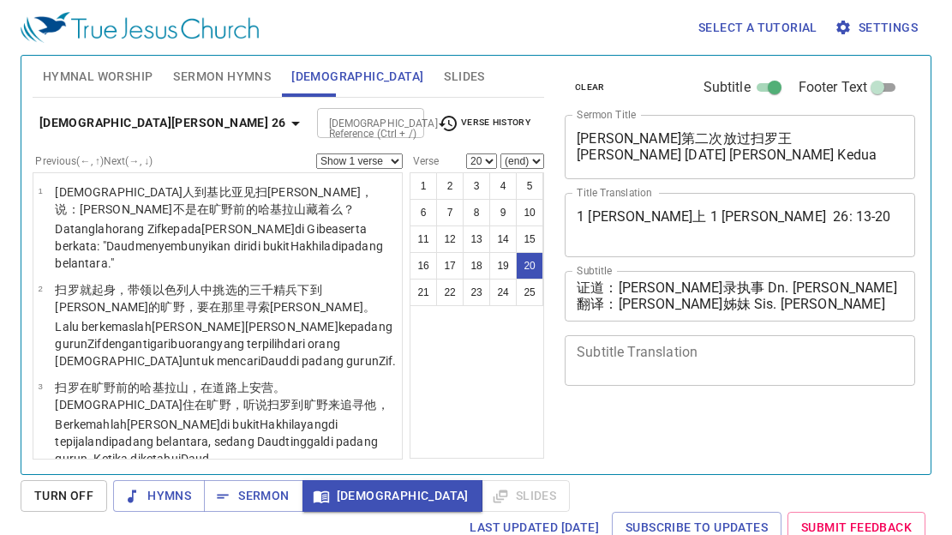 Image resolution: width=952 pixels, height=535 pixels. What do you see at coordinates (218, 254) in the screenshot?
I see `wh1732: menyembunyikan diri` at bounding box center [218, 254].